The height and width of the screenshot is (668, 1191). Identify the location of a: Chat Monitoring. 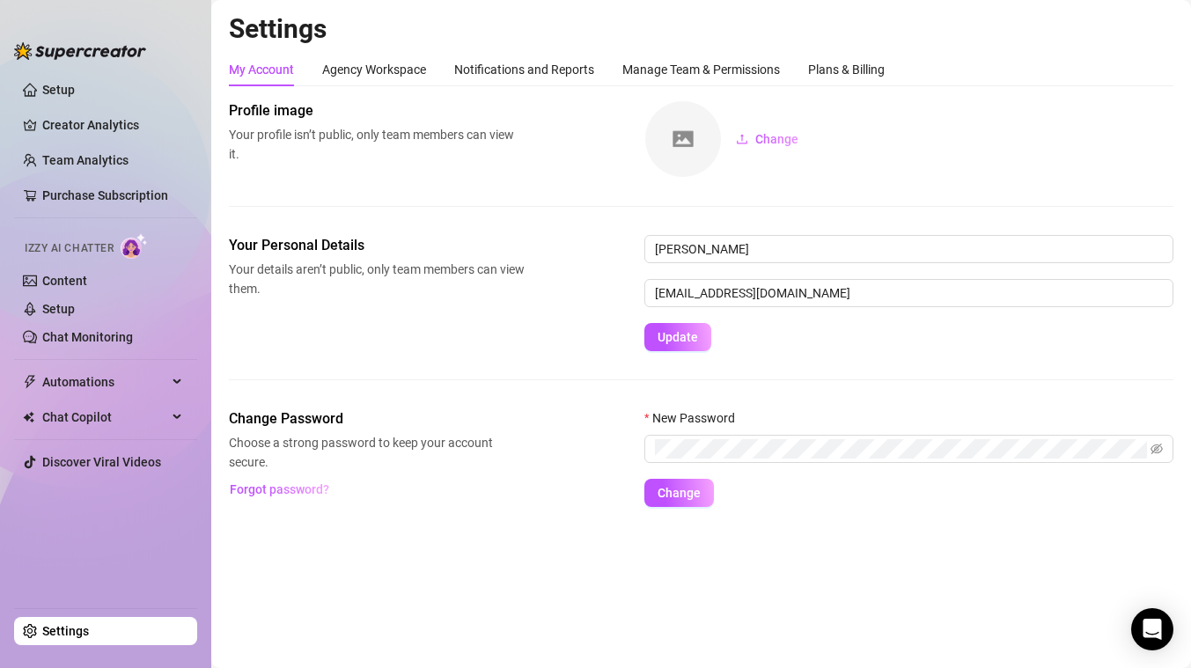
(87, 337).